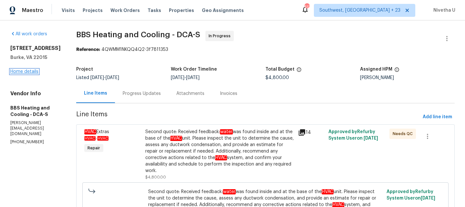 The height and width of the screenshot is (207, 465). I want to click on b: Reference:, so click(88, 49).